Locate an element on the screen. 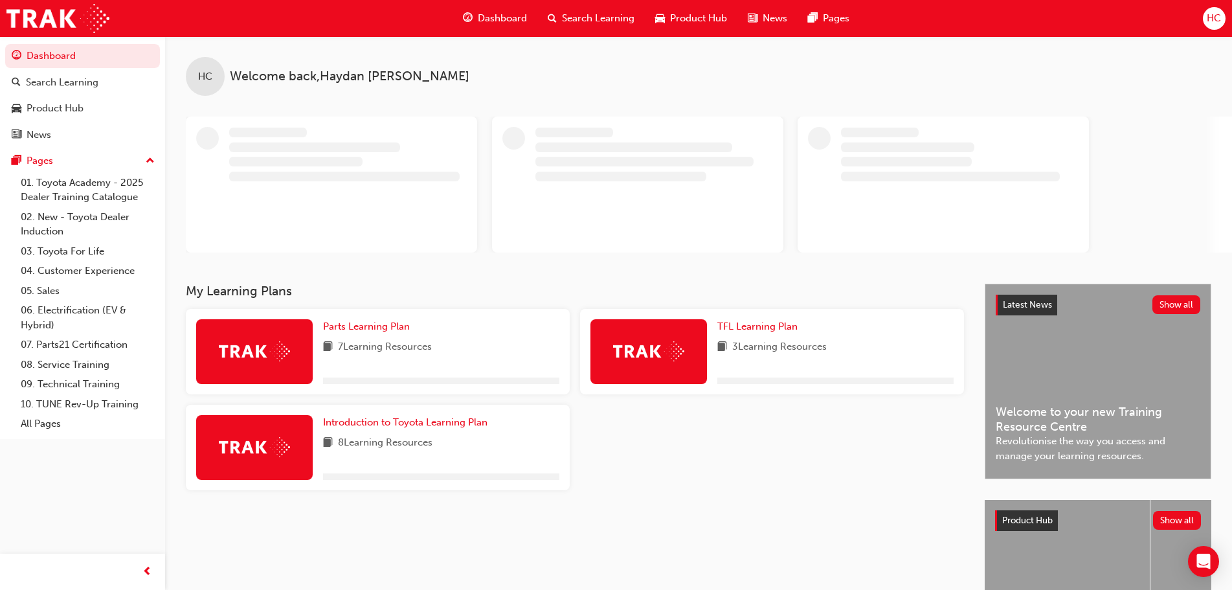 Image resolution: width=1232 pixels, height=590 pixels. button: HC is located at coordinates (1214, 18).